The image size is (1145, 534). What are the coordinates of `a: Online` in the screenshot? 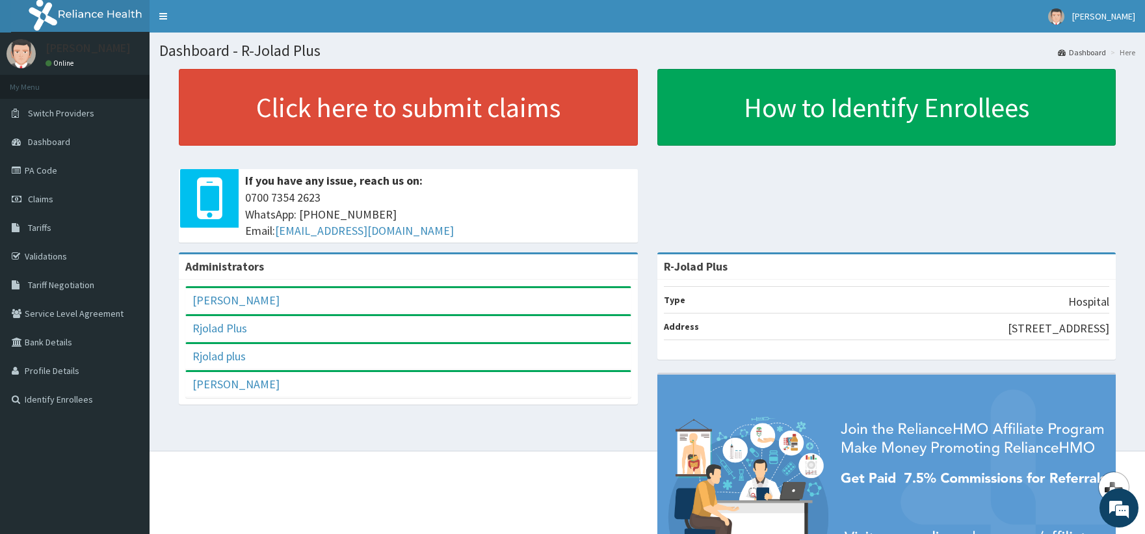 It's located at (61, 63).